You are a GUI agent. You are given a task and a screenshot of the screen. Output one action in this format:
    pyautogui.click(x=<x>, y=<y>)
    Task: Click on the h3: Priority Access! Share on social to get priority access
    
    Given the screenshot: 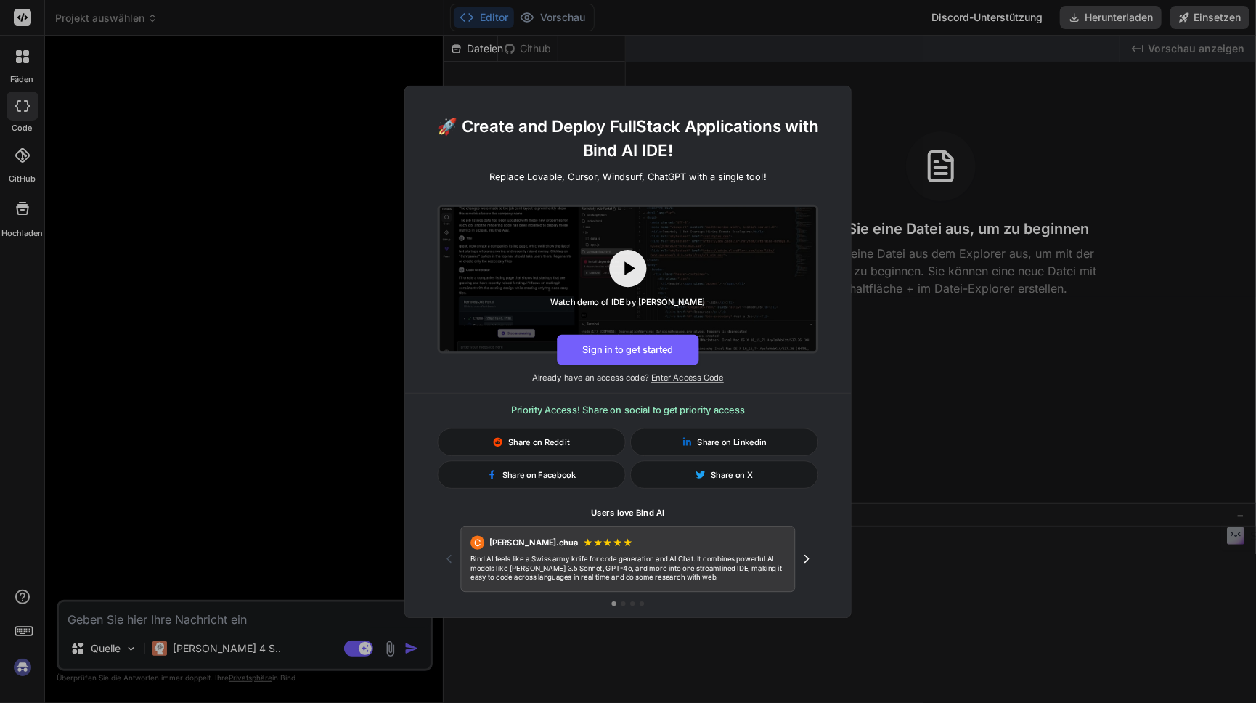 What is the action you would take?
    pyautogui.click(x=628, y=409)
    